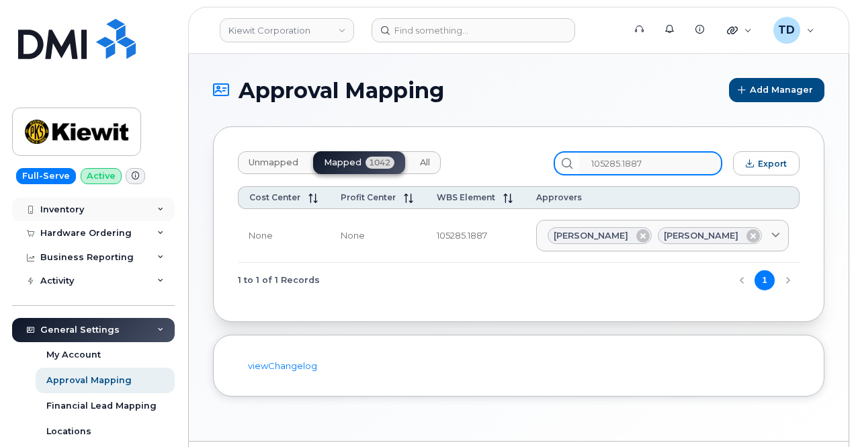 Image resolution: width=856 pixels, height=447 pixels. Describe the element at coordinates (368, 197) in the screenshot. I see `span: Profit Center` at that location.